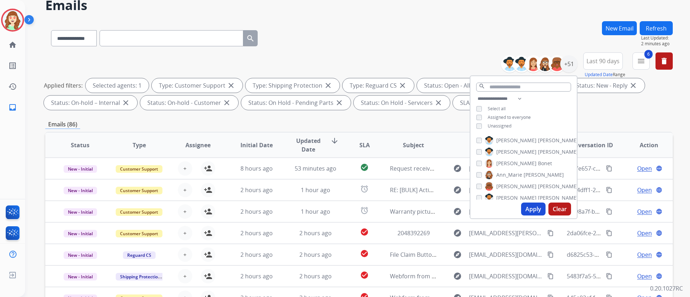 This screenshot has height=297, width=690. I want to click on div: Status: On Hold - Pending Parts, so click(296, 103).